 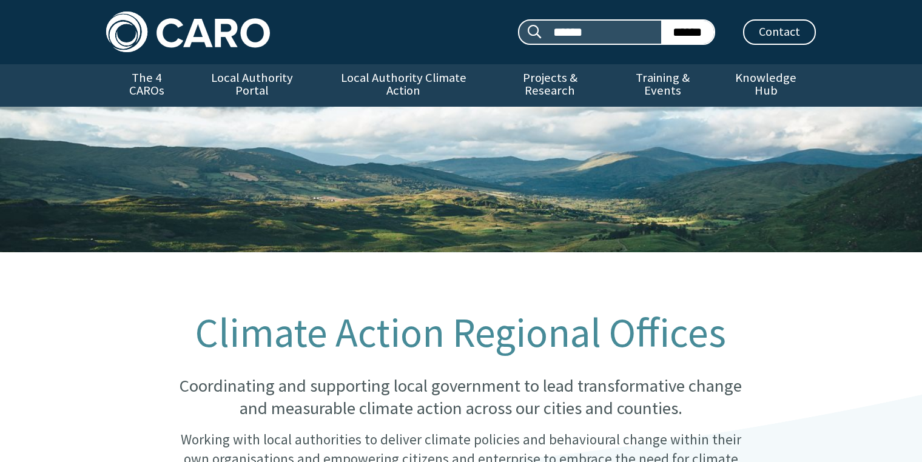 I want to click on a: The 4 CAROs, so click(x=146, y=85).